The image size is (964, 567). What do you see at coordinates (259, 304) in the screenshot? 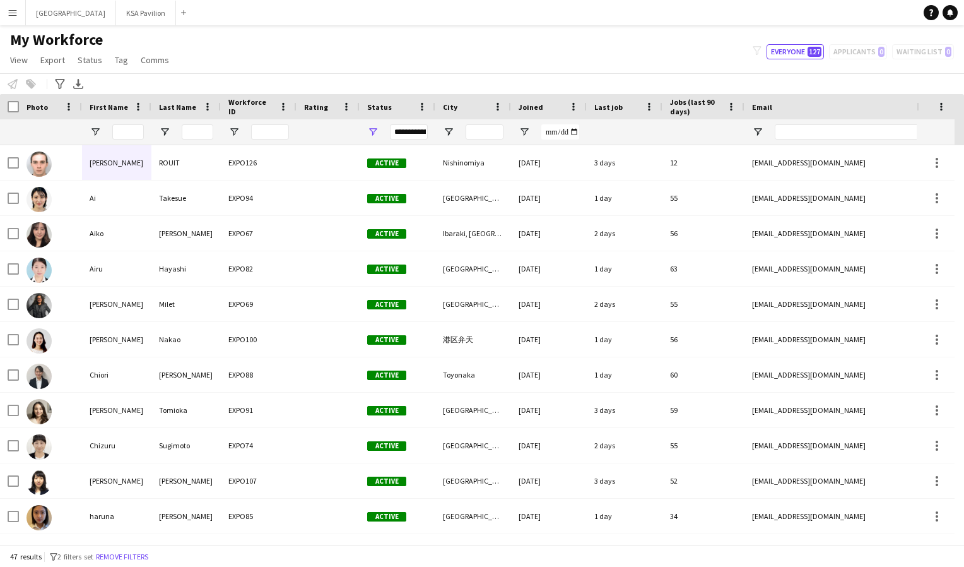
I see `div: EXPO69` at bounding box center [259, 304].